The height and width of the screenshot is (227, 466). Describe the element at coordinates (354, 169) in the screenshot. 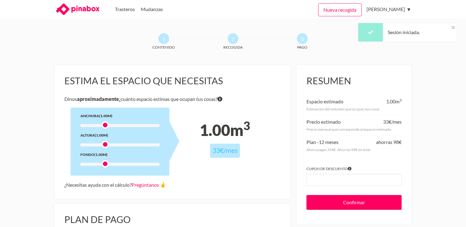

I see `label: Cupon de descuento` at that location.